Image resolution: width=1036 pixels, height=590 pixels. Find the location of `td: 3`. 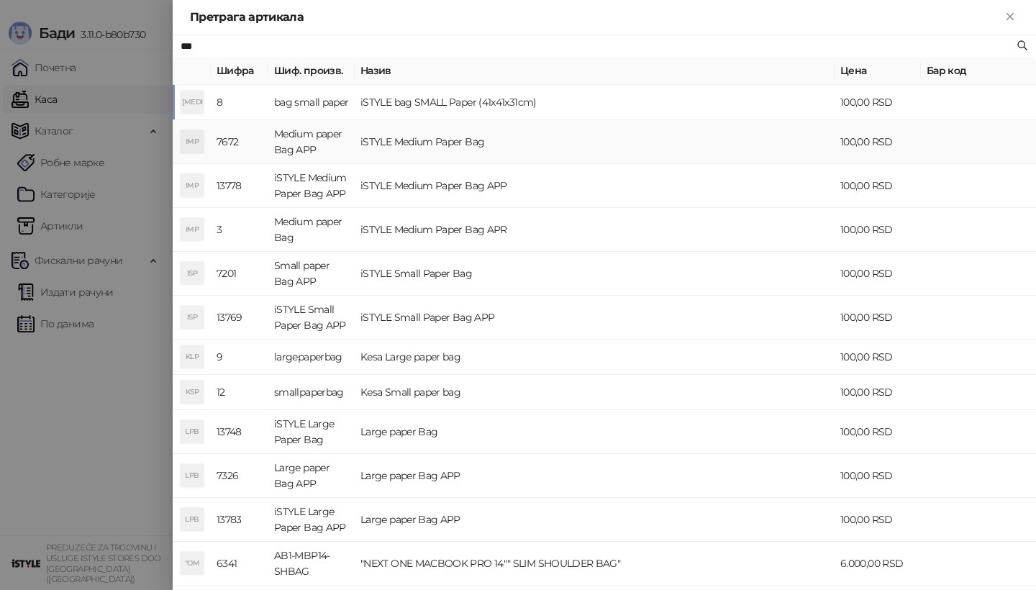

td: 3 is located at coordinates (240, 229).